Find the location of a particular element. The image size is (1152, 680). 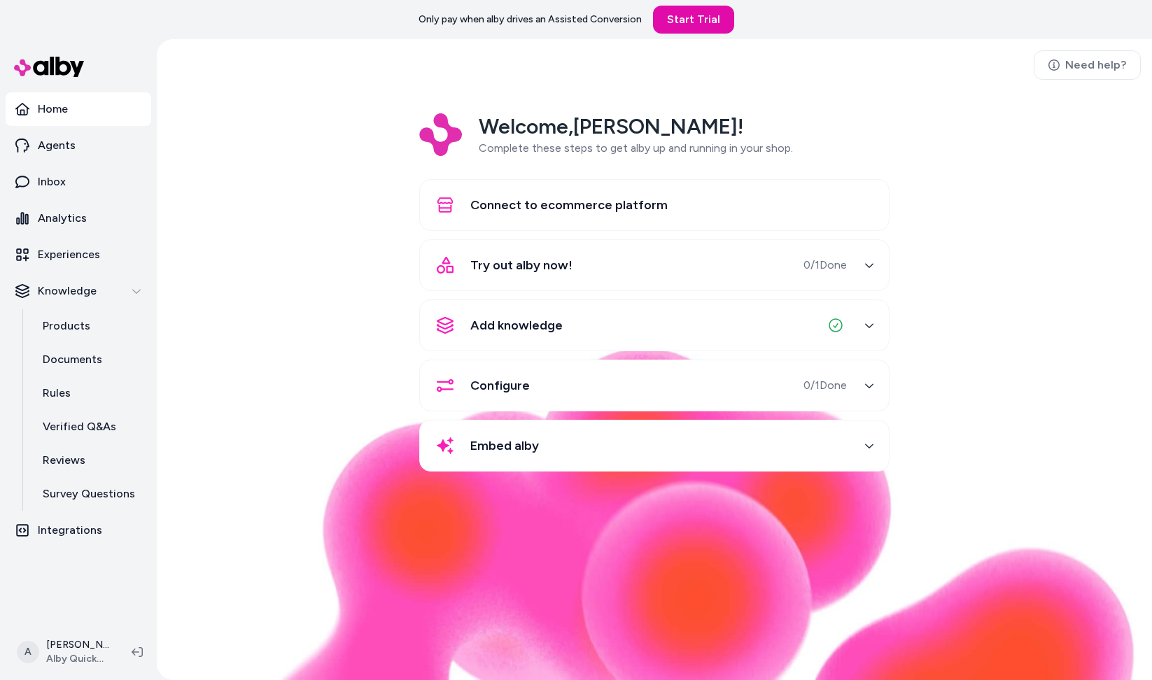

a: Products is located at coordinates (90, 326).